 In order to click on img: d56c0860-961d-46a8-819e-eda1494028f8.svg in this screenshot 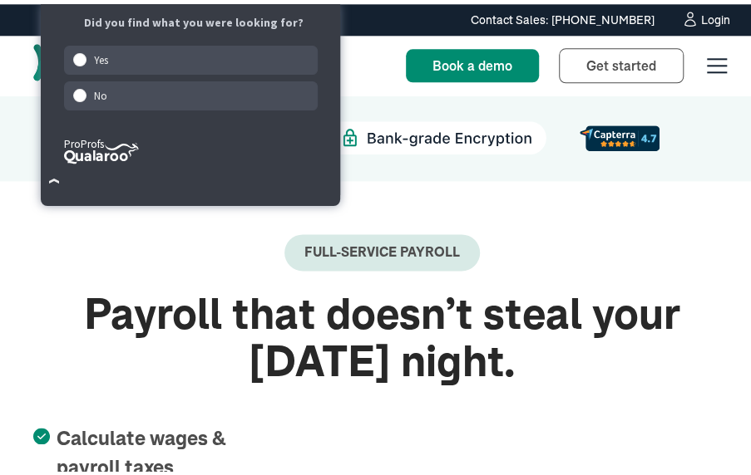, I will do `click(619, 134)`.